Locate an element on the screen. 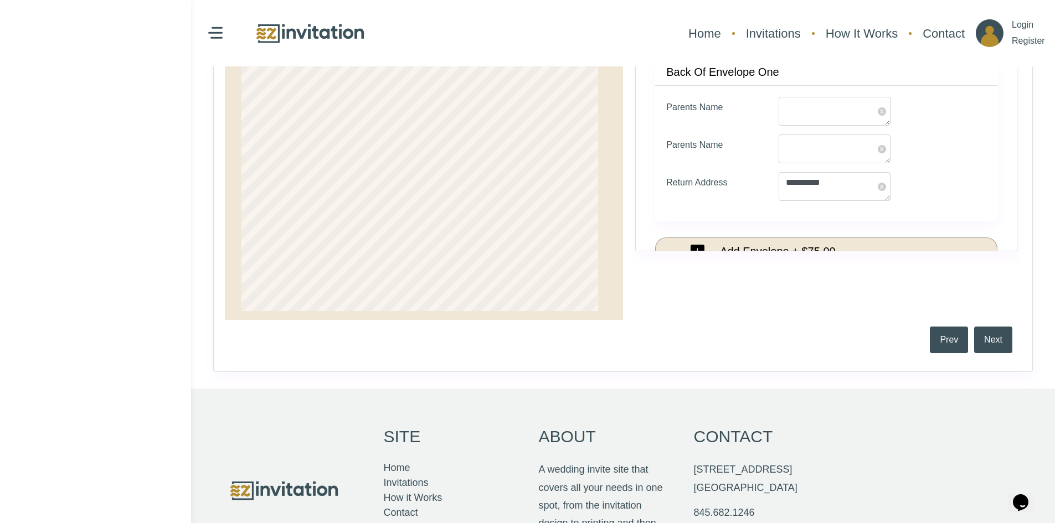 The width and height of the screenshot is (1055, 523). h4: Back of Envelope One is located at coordinates (722, 72).